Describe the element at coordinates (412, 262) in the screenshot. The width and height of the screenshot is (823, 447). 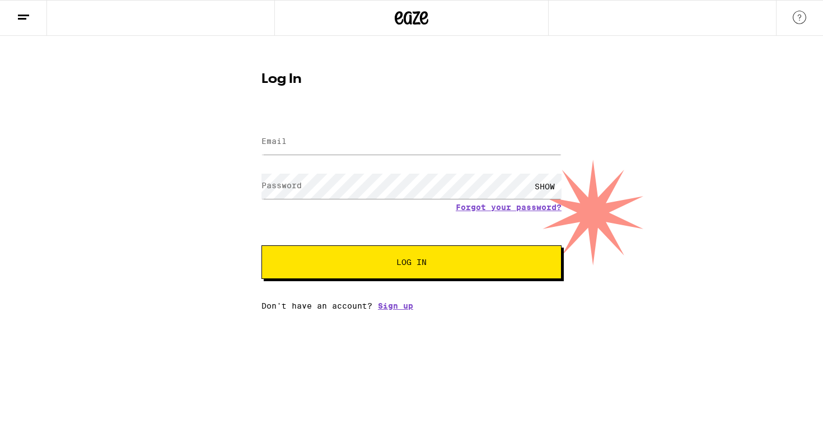
I see `button: Log In` at that location.